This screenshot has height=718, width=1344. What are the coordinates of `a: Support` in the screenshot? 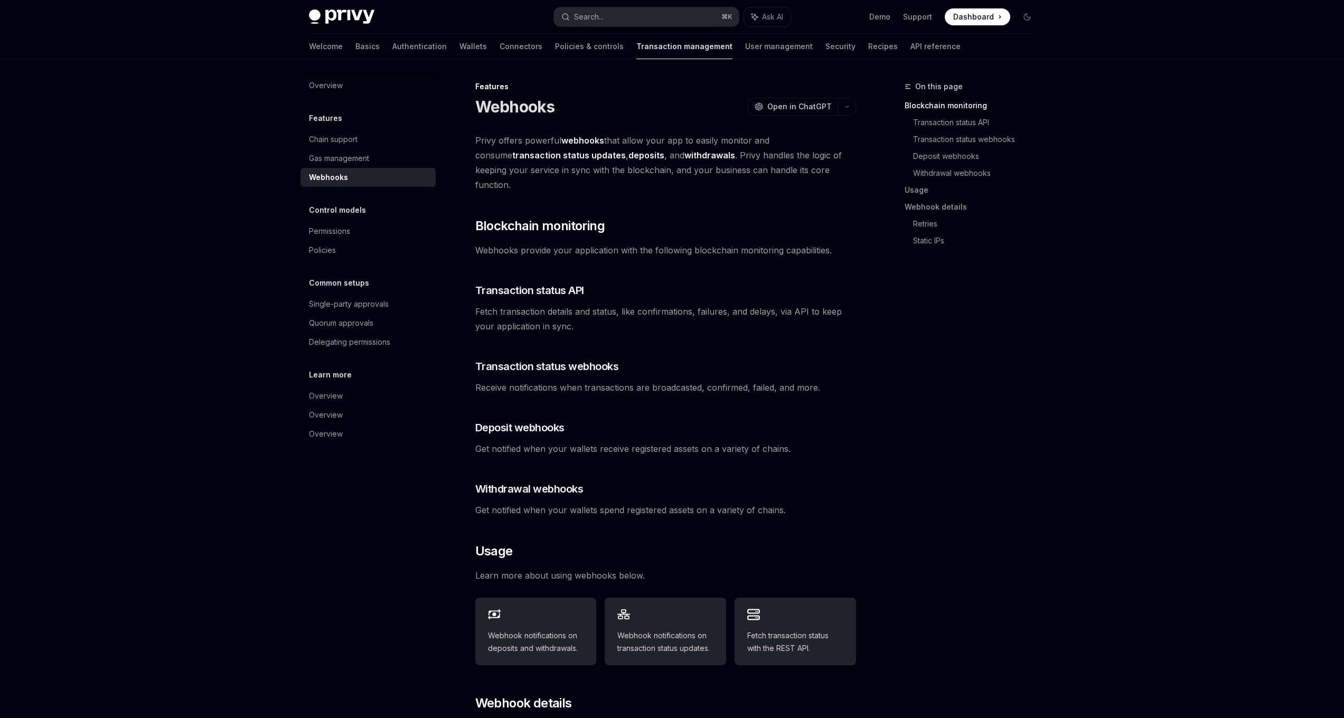 It's located at (917, 17).